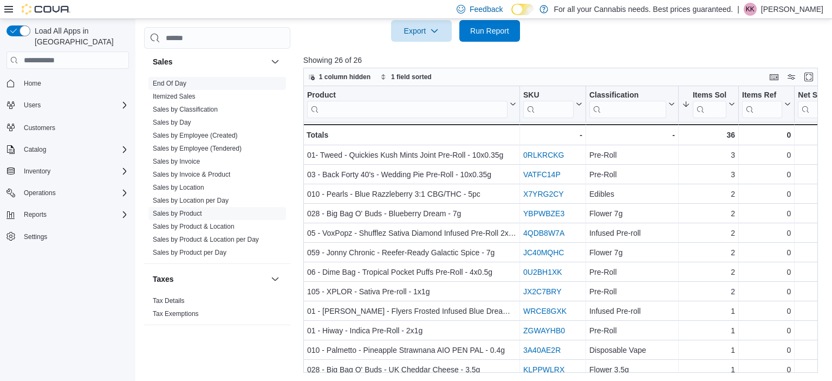  Describe the element at coordinates (632, 194) in the screenshot. I see `div: Edibles` at that location.